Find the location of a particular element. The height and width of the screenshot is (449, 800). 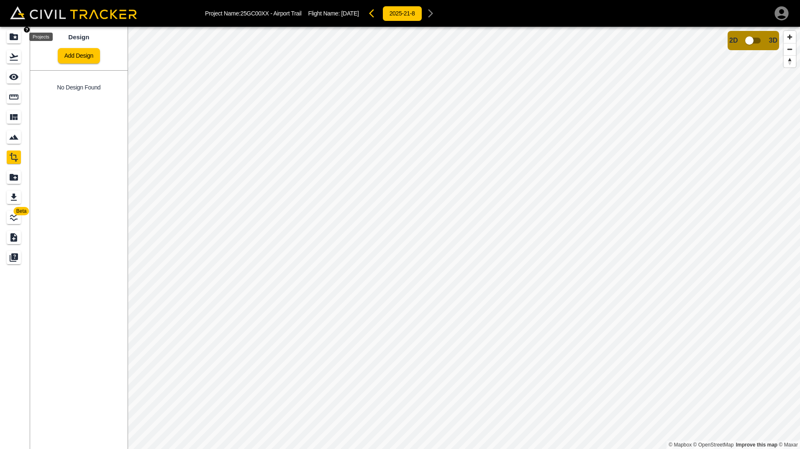

a: Map feedback is located at coordinates (756, 445).